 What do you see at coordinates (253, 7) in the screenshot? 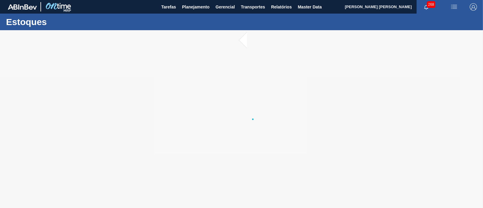
I see `span: Transportes` at bounding box center [253, 7].